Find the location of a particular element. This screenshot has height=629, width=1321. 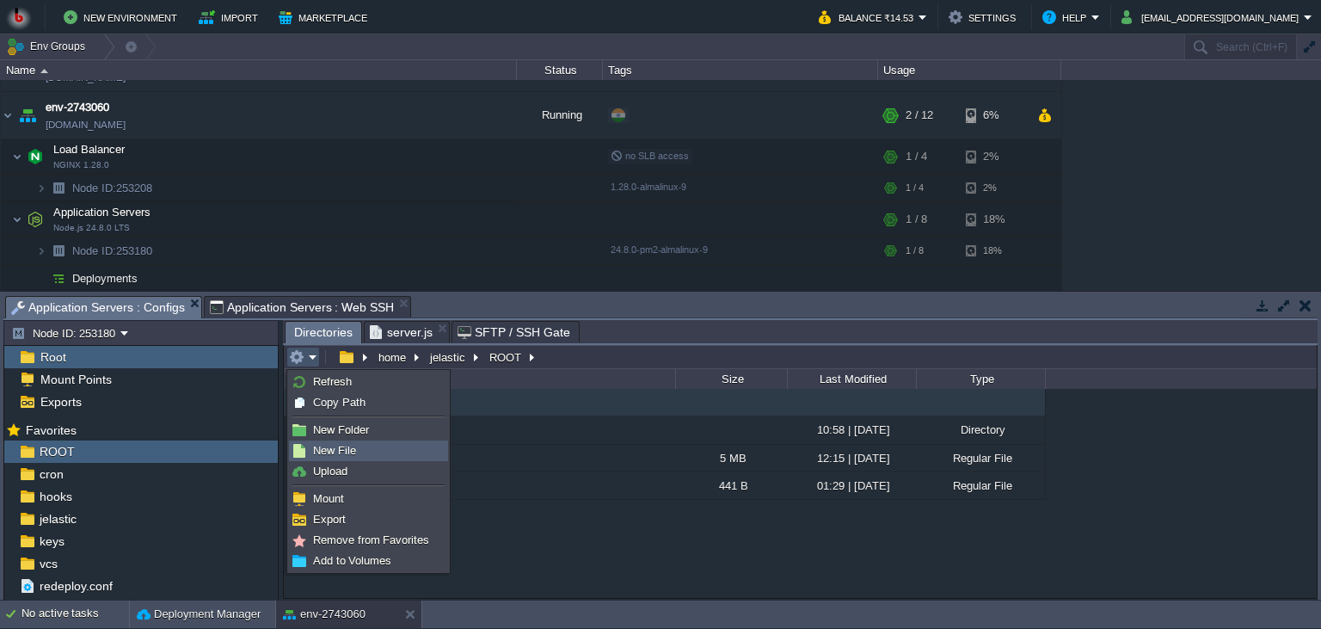

span: Application Servers is located at coordinates (102, 212).